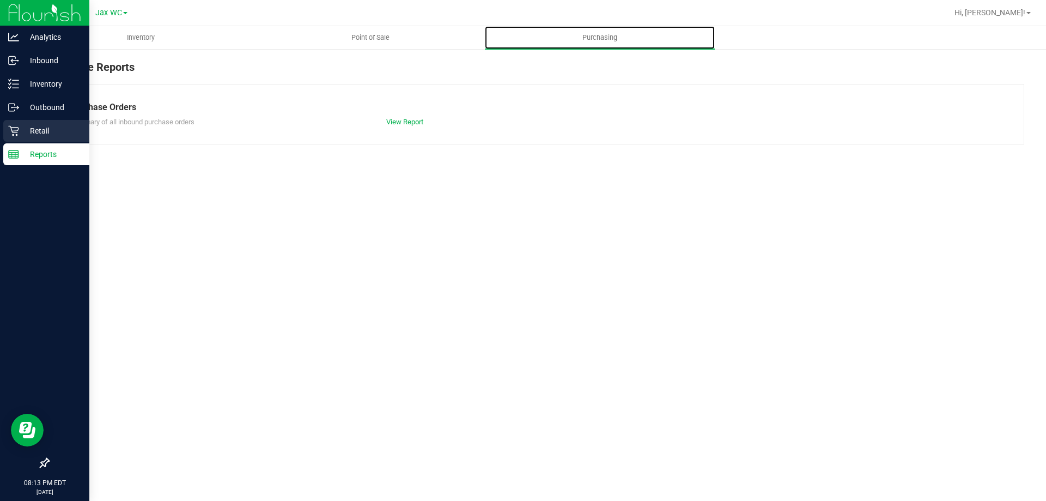 The width and height of the screenshot is (1046, 501). What do you see at coordinates (52, 84) in the screenshot?
I see `p: Inventory` at bounding box center [52, 84].